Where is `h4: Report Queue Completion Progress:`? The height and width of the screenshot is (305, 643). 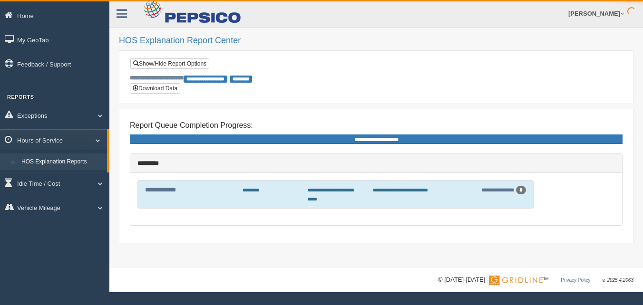 h4: Report Queue Completion Progress: is located at coordinates (376, 126).